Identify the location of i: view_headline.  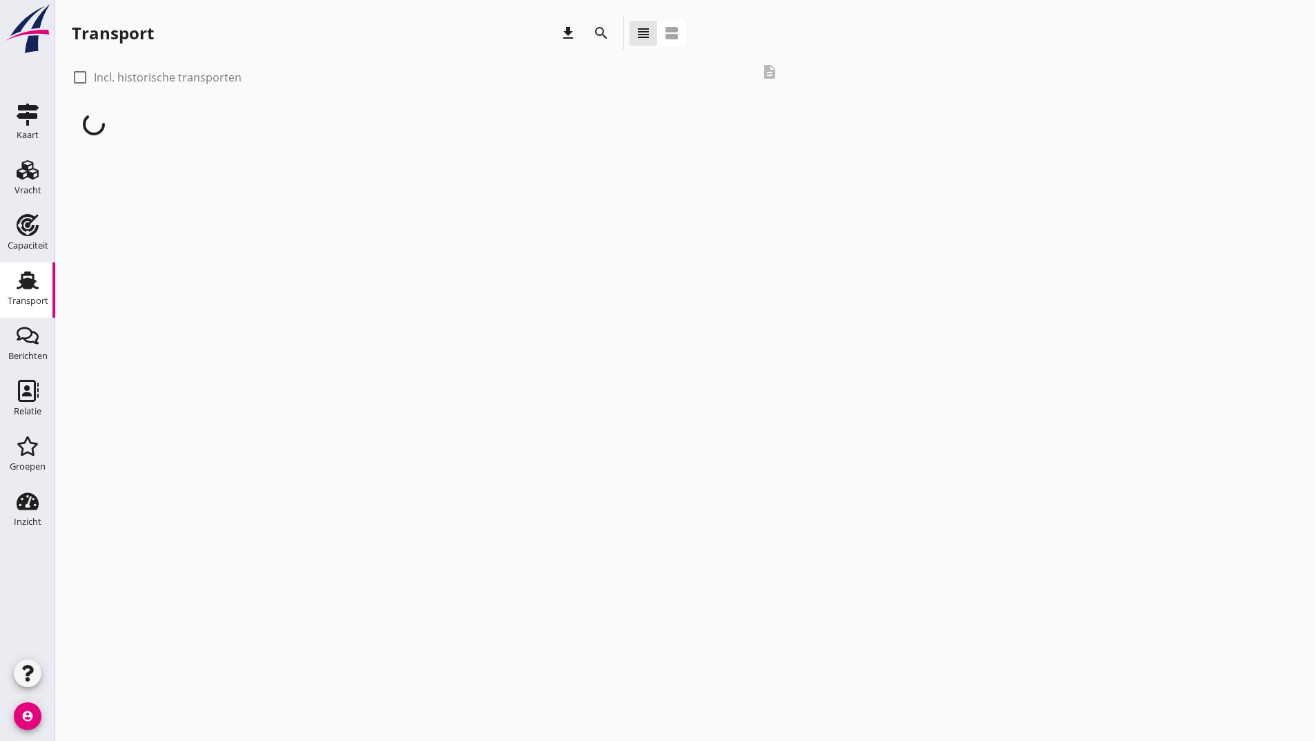
(644, 33).